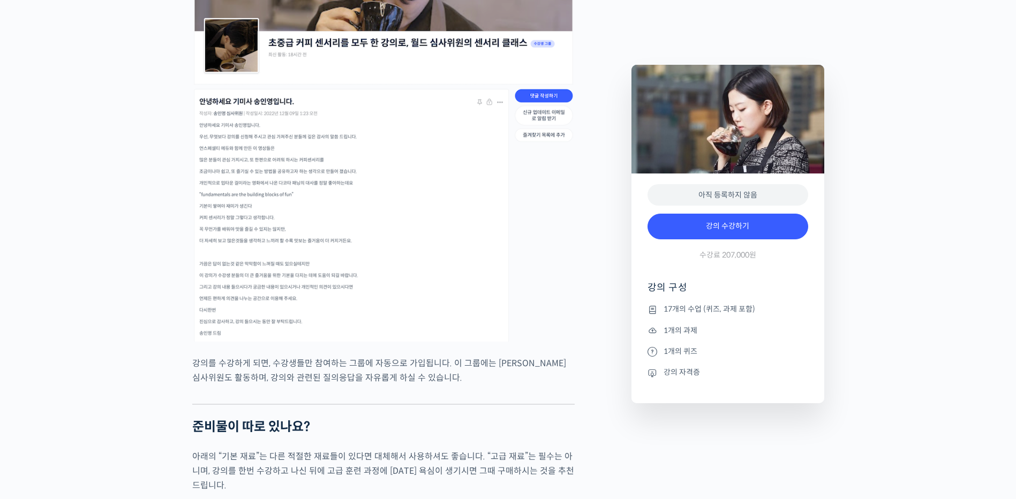 This screenshot has width=1016, height=499. Describe the element at coordinates (37, 360) in the screenshot. I see `span: 홈` at that location.